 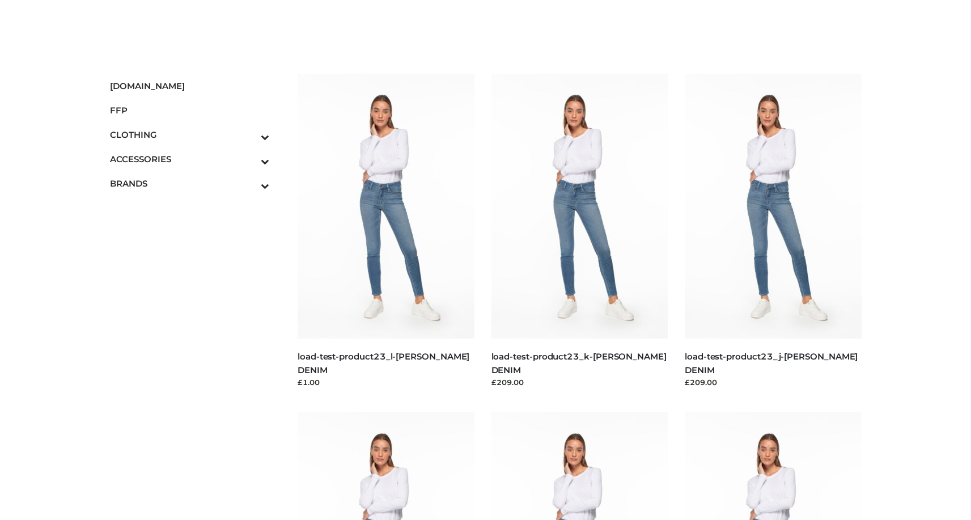 I want to click on div: £1.00, so click(x=386, y=382).